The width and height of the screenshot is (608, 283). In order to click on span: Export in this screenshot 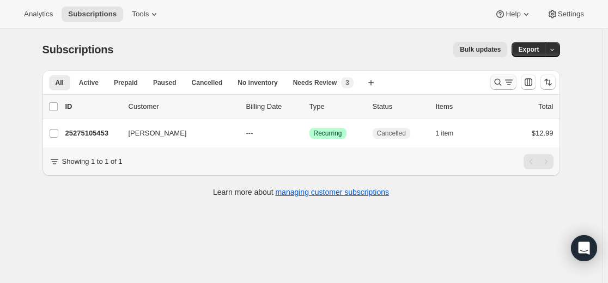, I will do `click(528, 50)`.